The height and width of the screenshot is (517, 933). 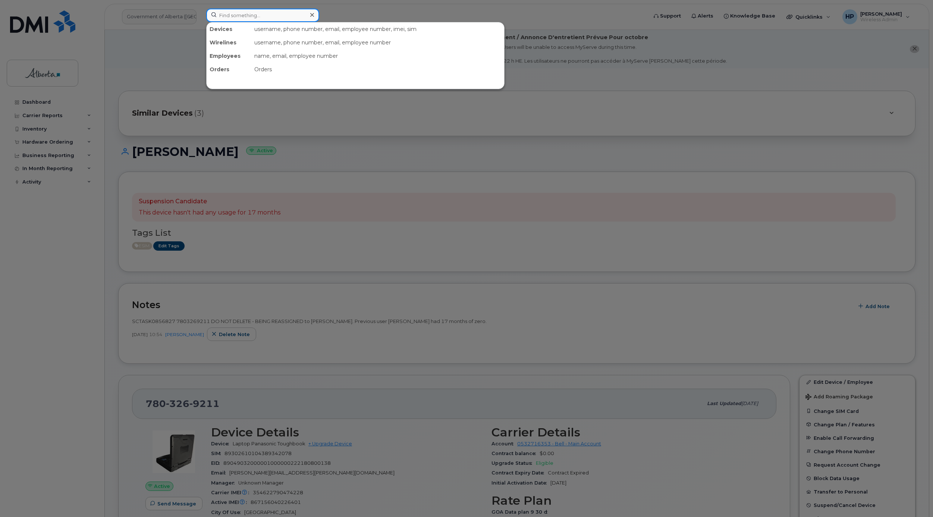 What do you see at coordinates (378, 43) in the screenshot?
I see `div: username, phone number, email, employee number` at bounding box center [378, 43].